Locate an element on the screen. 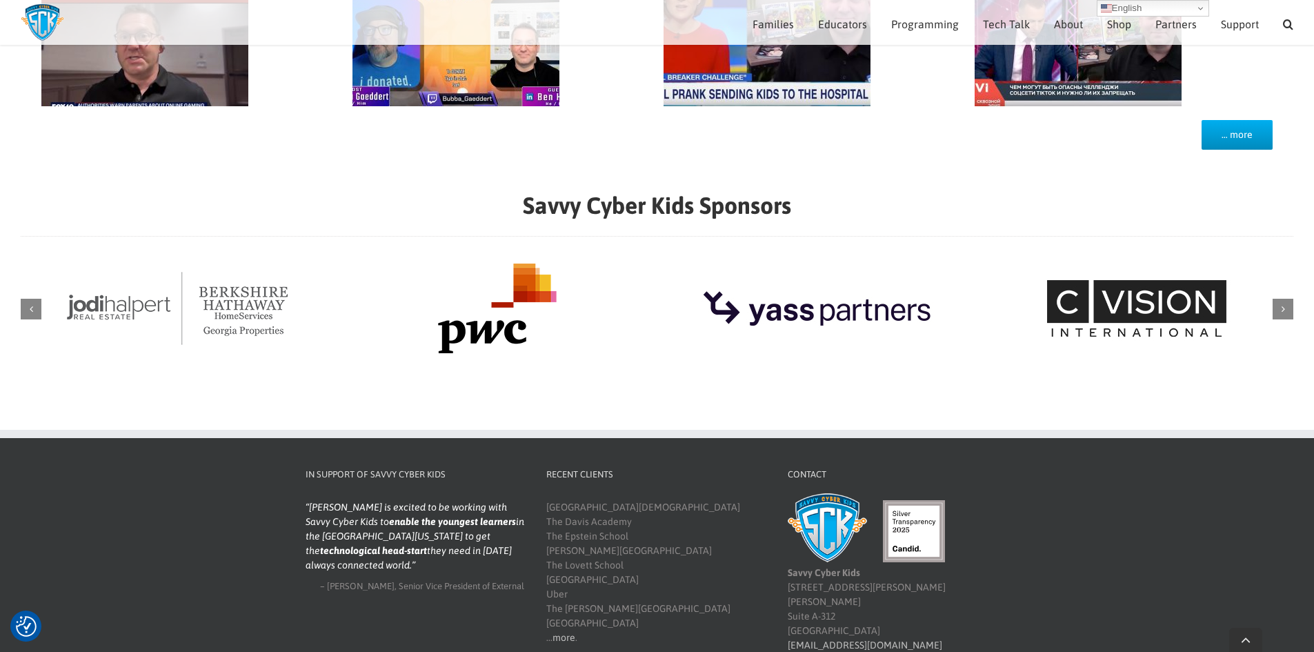 The image size is (1314, 652). img: Jodi Halpert Real Estate is located at coordinates (177, 308).